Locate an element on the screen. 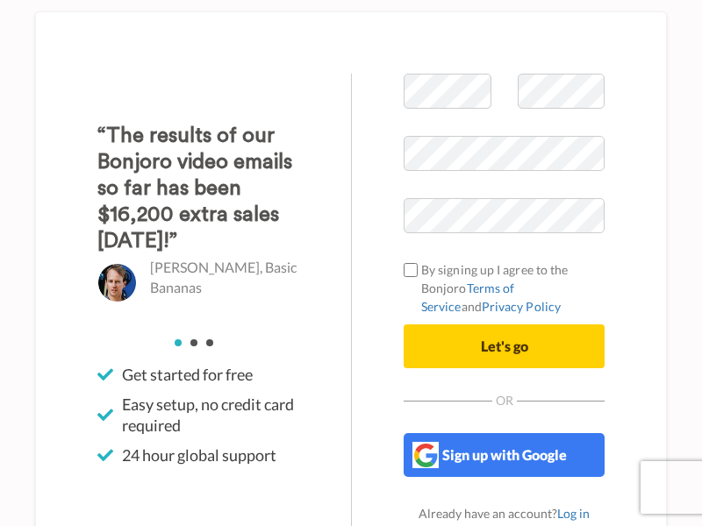 The height and width of the screenshot is (526, 702). button: Sign up with Google is located at coordinates (504, 455).